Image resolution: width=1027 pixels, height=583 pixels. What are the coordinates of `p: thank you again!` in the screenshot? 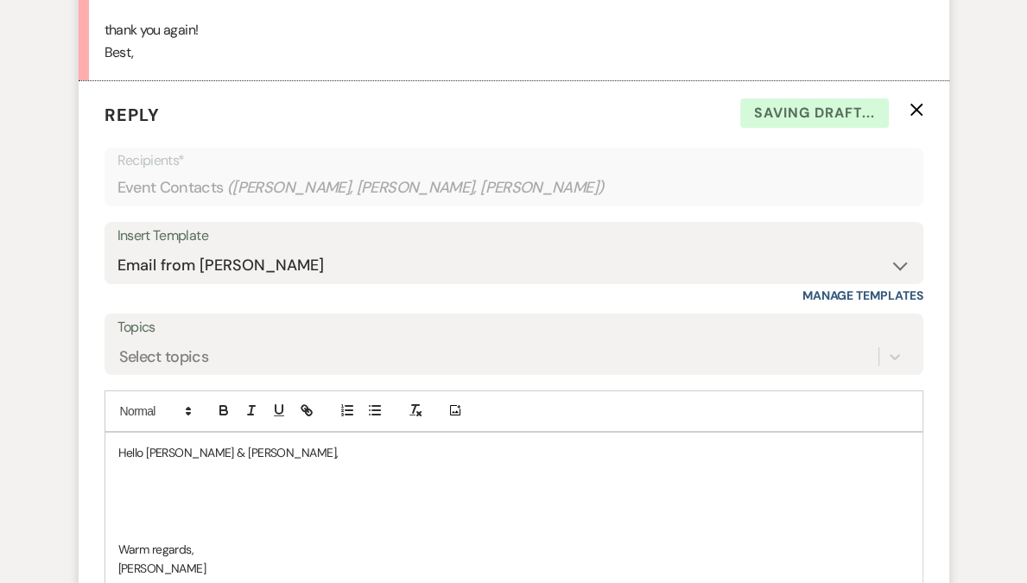 It's located at (514, 30).